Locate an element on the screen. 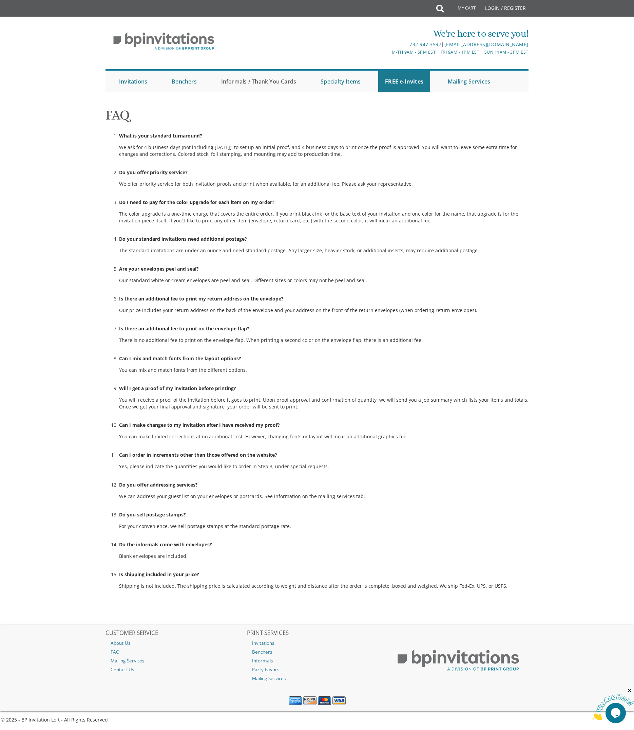 The width and height of the screenshot is (634, 730). a: Informals is located at coordinates (317, 661).